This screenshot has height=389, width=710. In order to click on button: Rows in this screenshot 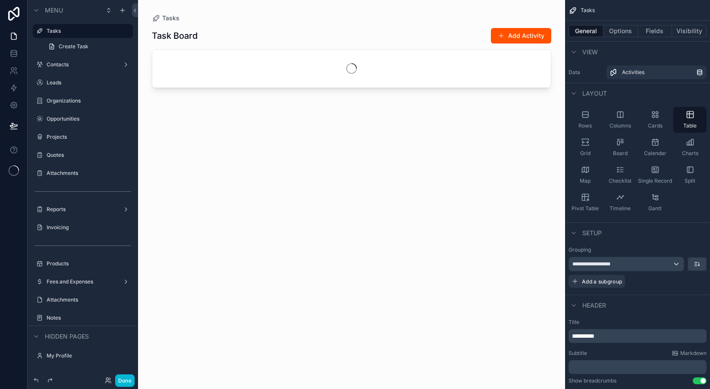, I will do `click(585, 120)`.